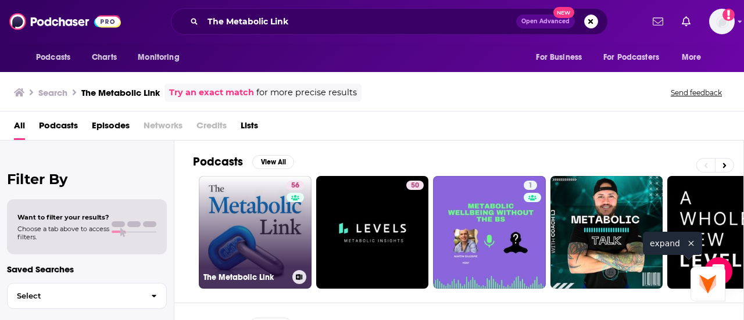  What do you see at coordinates (273, 162) in the screenshot?
I see `button: View All` at bounding box center [273, 162].